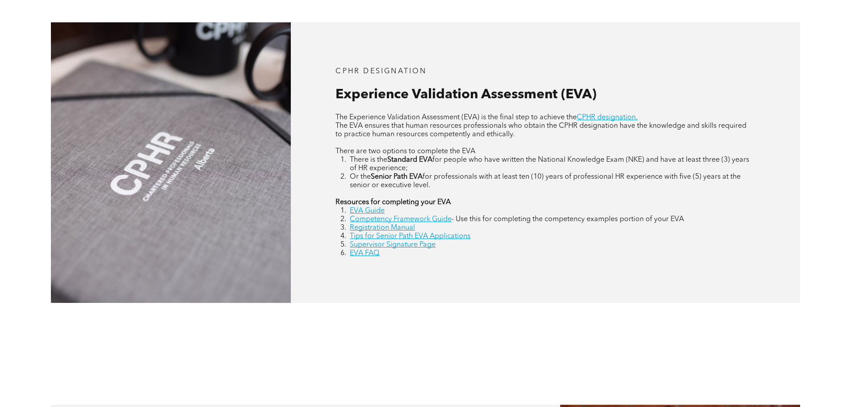  I want to click on span: There are two options to complete the EVA, so click(405, 151).